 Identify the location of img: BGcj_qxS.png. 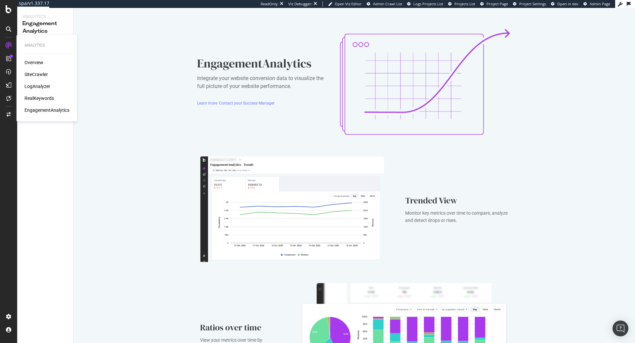
(426, 82).